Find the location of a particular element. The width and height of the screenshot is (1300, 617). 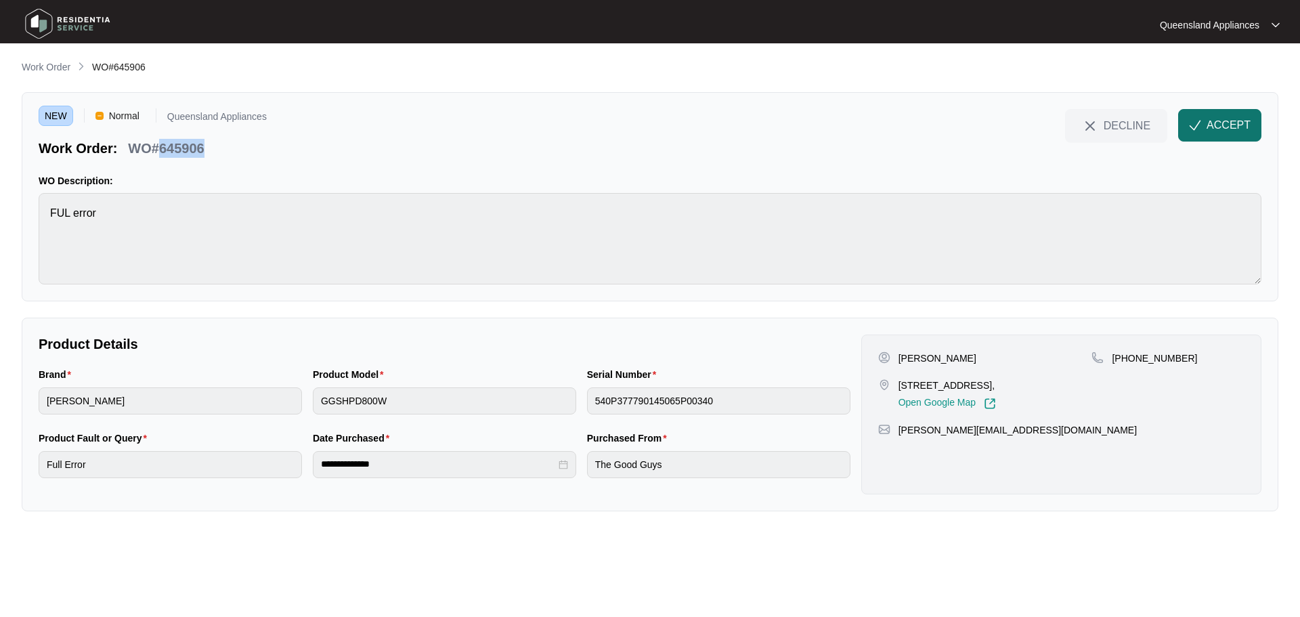

label: Product Fault or Query is located at coordinates (95, 438).